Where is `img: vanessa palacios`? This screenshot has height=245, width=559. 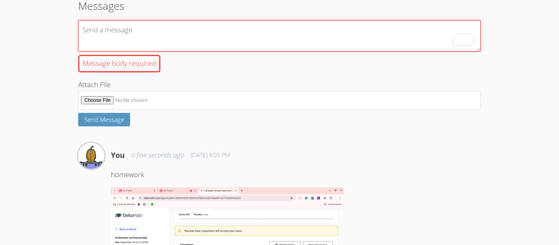
img: vanessa palacios is located at coordinates (91, 156).